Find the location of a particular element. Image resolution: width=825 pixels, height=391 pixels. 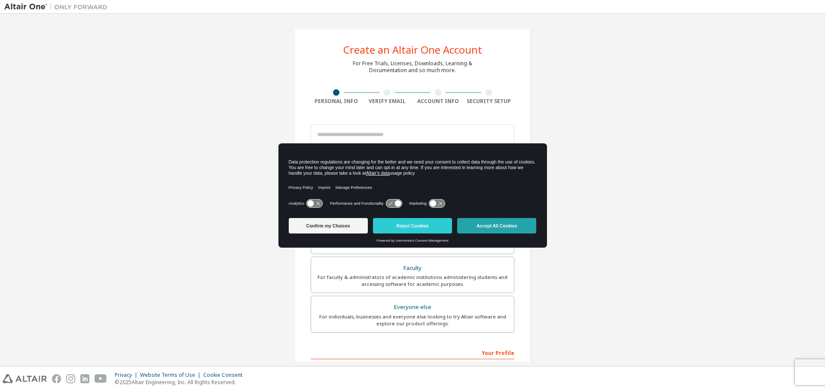

div: Cookie Consent is located at coordinates (225, 375).